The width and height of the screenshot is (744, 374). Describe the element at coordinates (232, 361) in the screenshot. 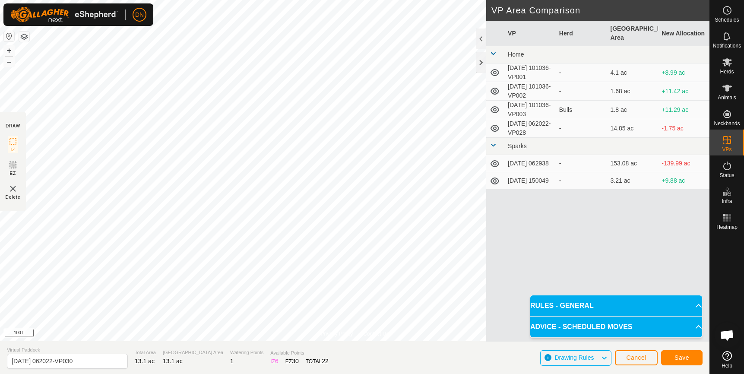

I see `span: 1` at that location.